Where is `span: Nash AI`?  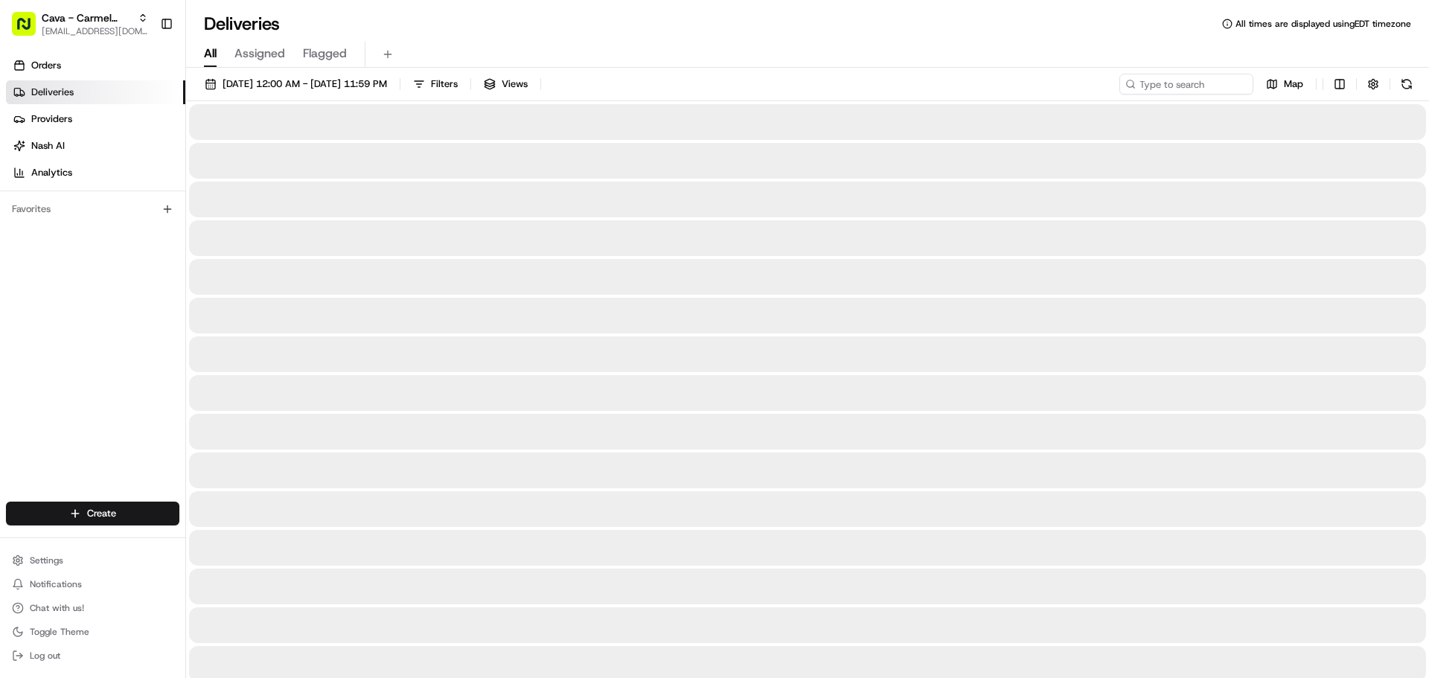 span: Nash AI is located at coordinates (48, 146).